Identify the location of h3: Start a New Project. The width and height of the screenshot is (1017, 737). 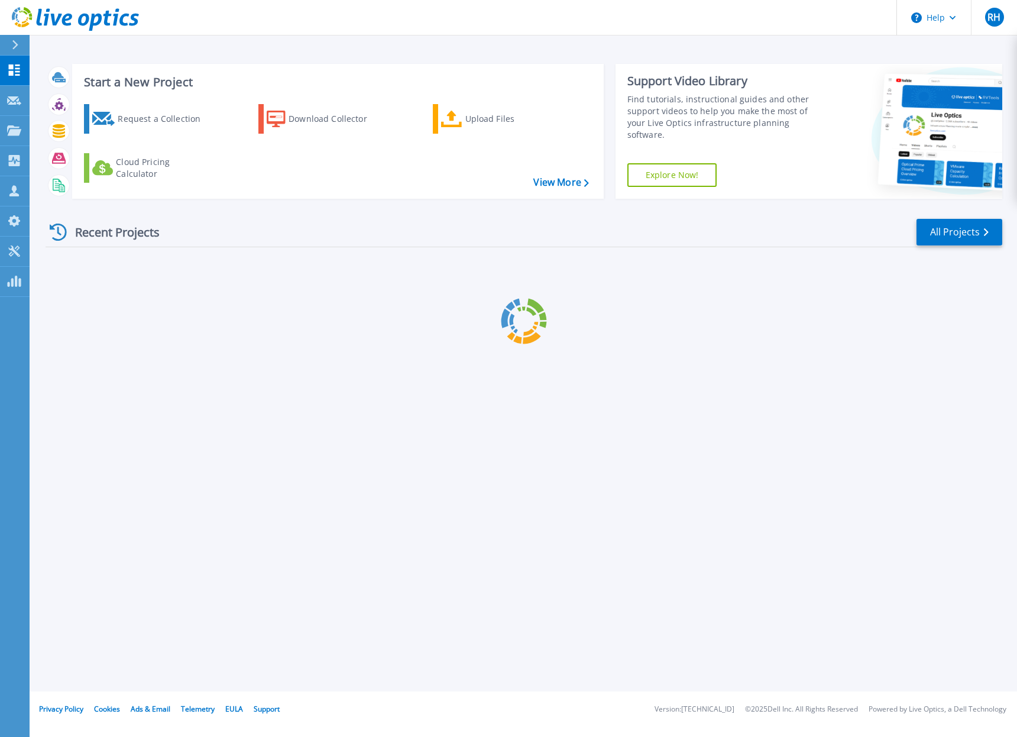
(336, 82).